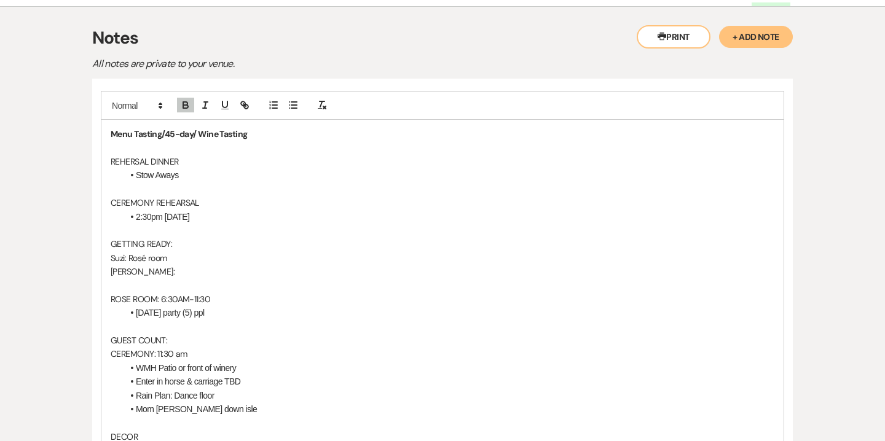  I want to click on p: REHERSAL DINNER, so click(442, 162).